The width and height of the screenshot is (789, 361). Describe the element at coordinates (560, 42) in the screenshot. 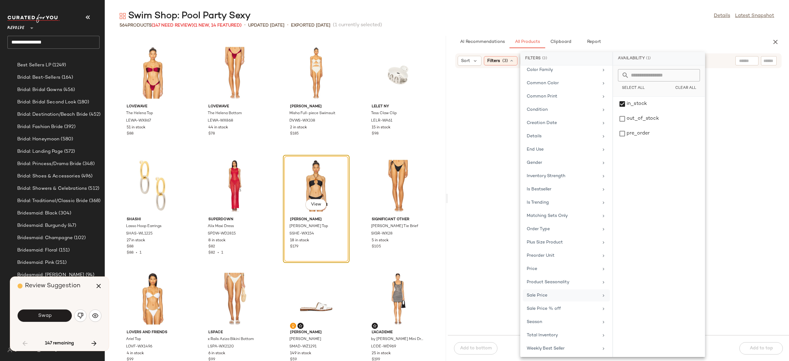

I see `span: Clipboard` at that location.